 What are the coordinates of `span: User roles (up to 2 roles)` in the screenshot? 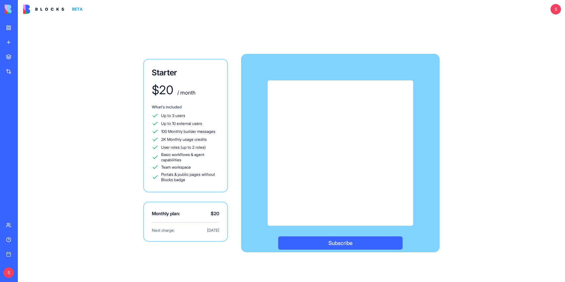 It's located at (183, 147).